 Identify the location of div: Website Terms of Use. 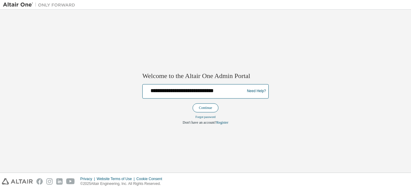
(116, 179).